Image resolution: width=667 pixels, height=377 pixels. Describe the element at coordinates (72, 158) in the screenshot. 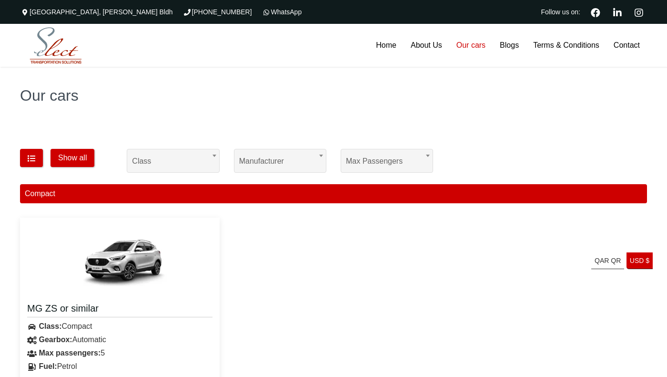

I see `button: Show all` at that location.